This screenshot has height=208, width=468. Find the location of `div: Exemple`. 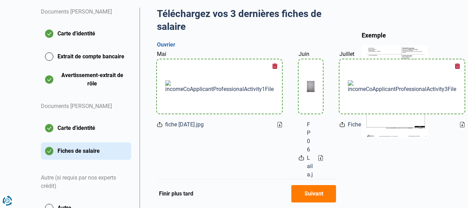

div: Exemple is located at coordinates (395, 35).